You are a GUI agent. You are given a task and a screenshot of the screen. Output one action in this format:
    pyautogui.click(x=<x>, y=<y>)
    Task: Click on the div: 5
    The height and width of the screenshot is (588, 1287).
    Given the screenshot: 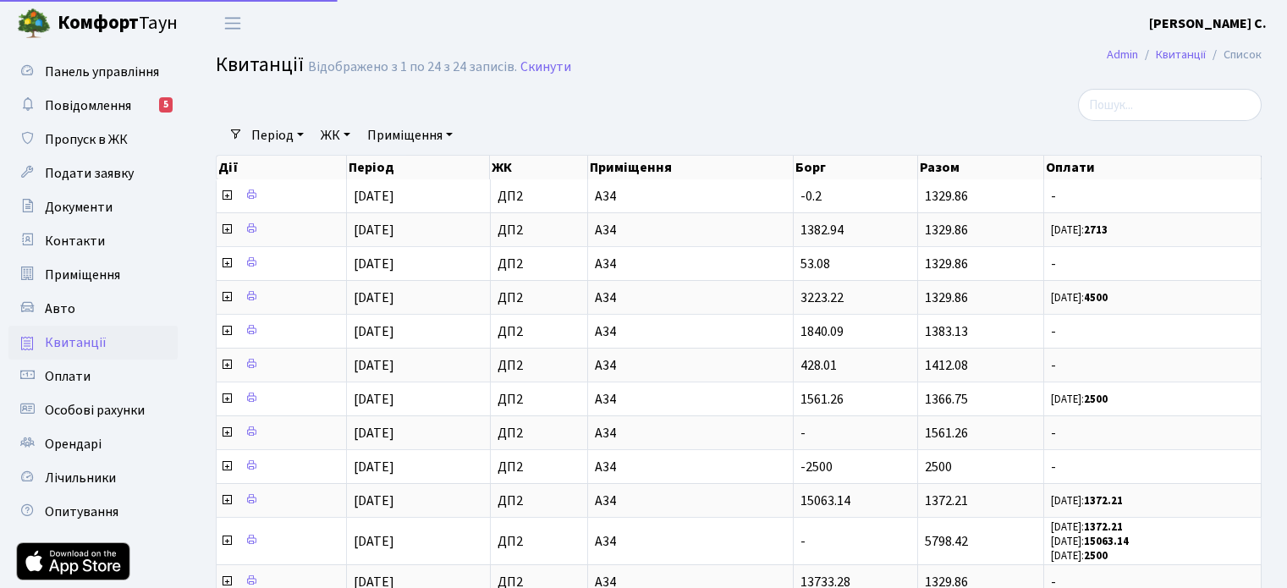 What is the action you would take?
    pyautogui.click(x=166, y=105)
    